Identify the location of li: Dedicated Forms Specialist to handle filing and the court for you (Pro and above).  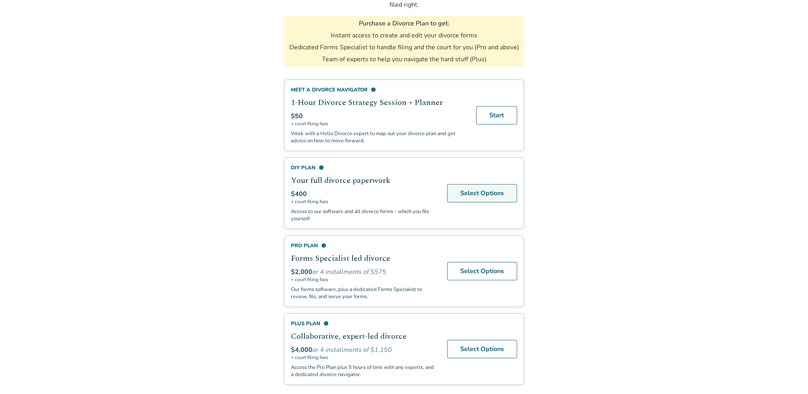
(404, 47).